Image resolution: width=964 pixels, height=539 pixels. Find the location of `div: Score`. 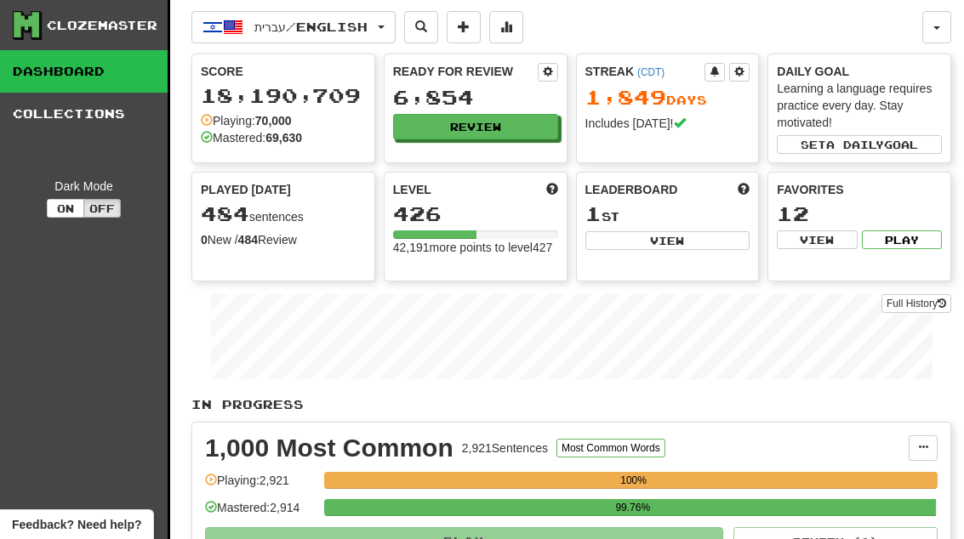

div: Score is located at coordinates (283, 71).